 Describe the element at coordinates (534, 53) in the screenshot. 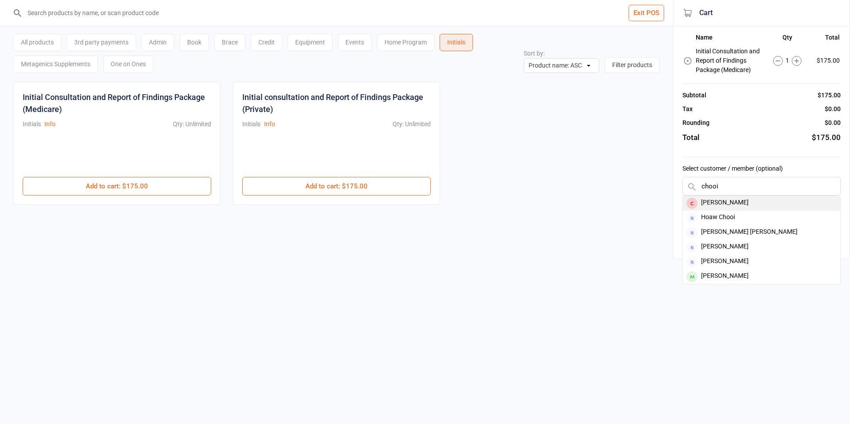

I see `label: Sort by:` at that location.